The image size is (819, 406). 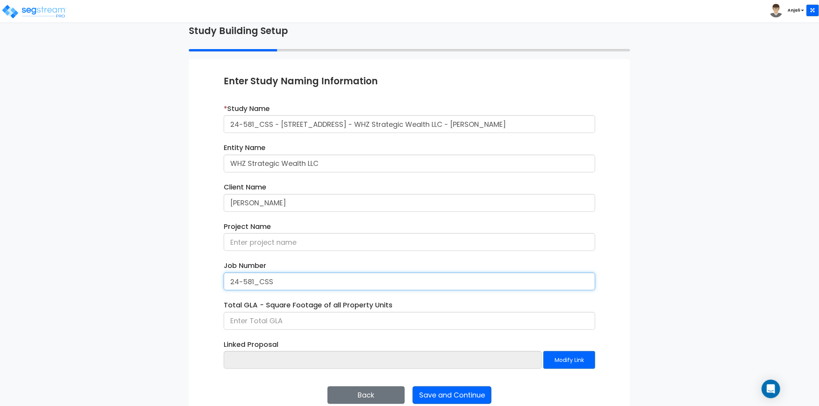 I want to click on label: Entity Name, so click(x=245, y=148).